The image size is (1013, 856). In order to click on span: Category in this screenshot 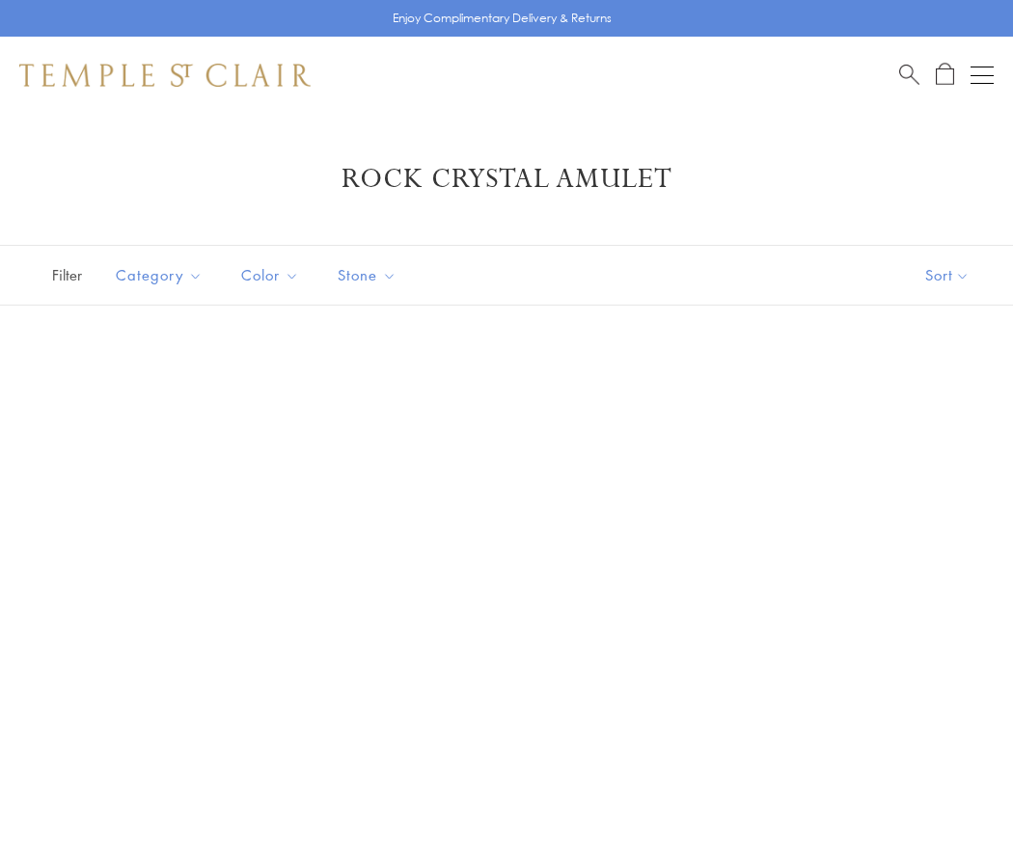, I will do `click(161, 275)`.